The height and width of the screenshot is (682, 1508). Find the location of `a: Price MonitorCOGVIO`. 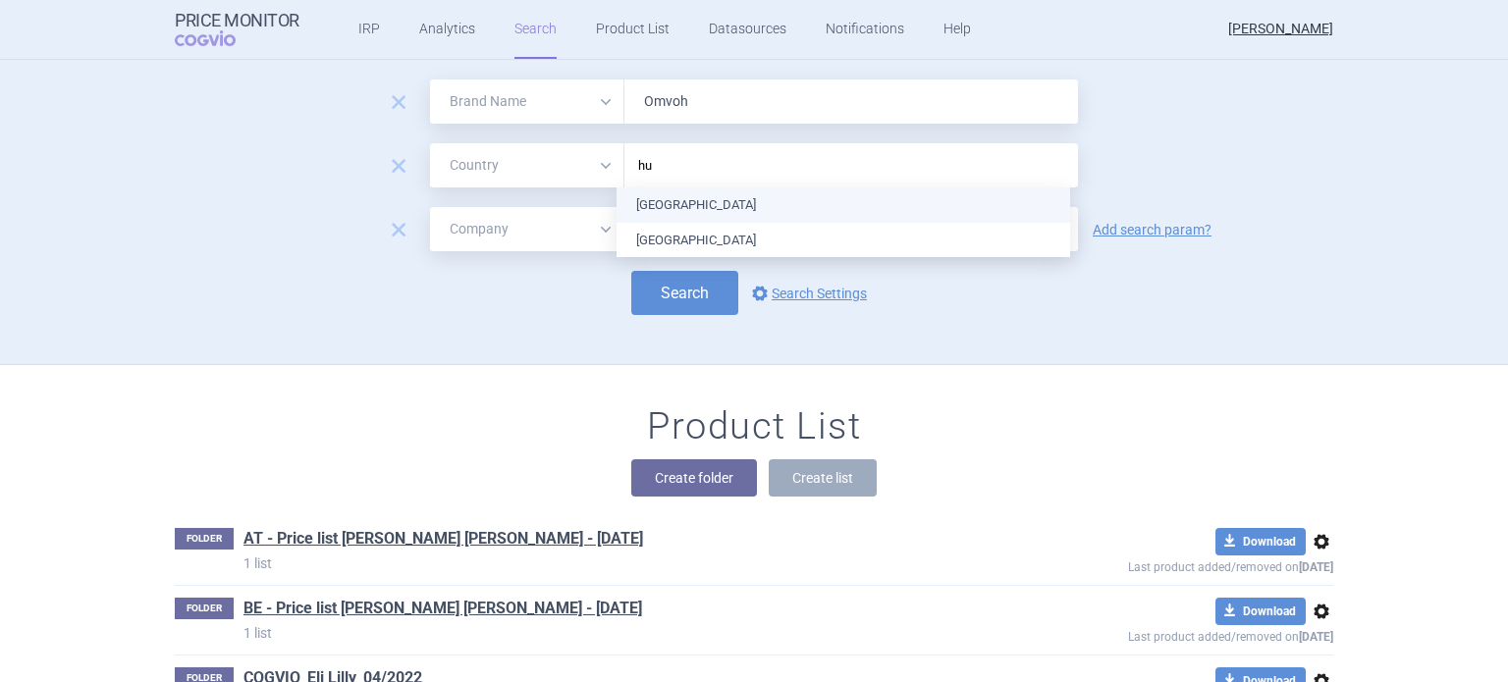

a: Price MonitorCOGVIO is located at coordinates (237, 29).